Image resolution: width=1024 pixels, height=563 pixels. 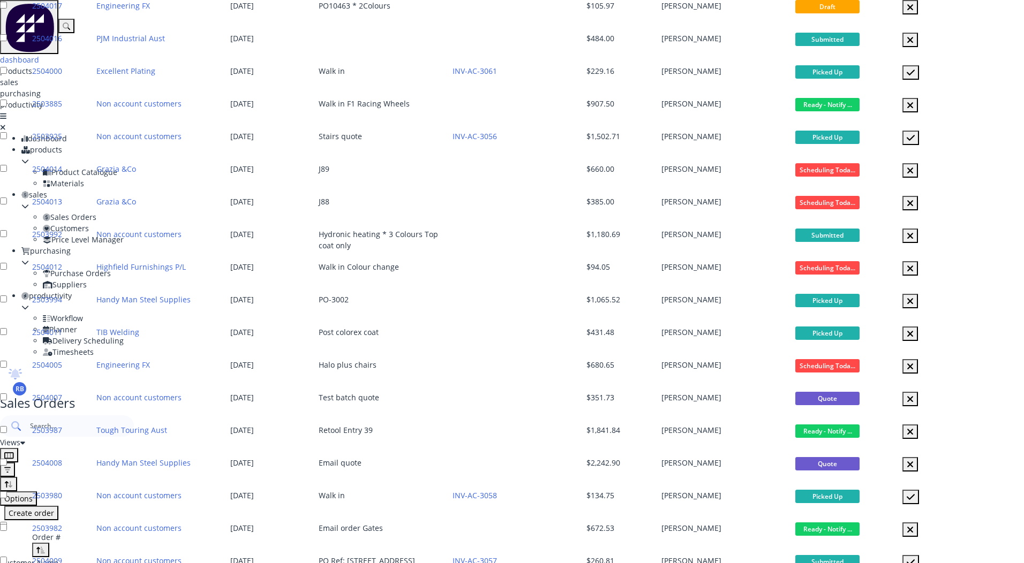 I want to click on div: Halo plus chairs, so click(x=385, y=365).